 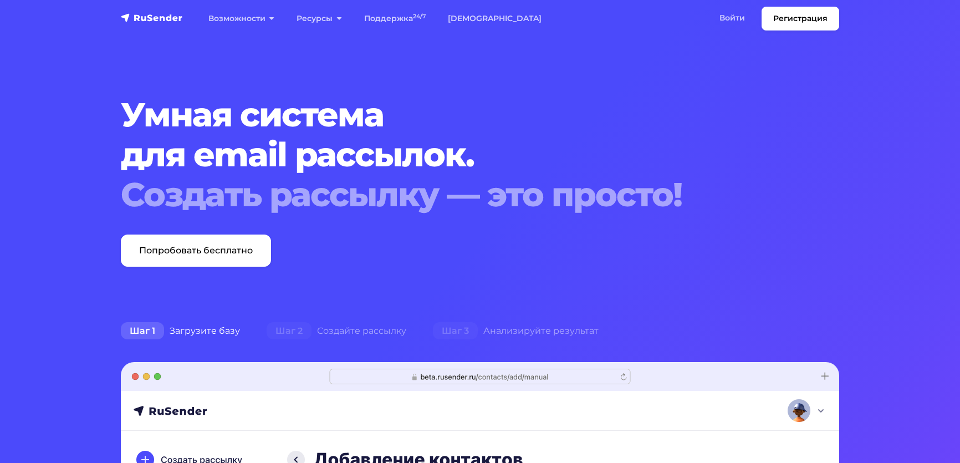 I want to click on div: Создайте рассылку, so click(x=336, y=331).